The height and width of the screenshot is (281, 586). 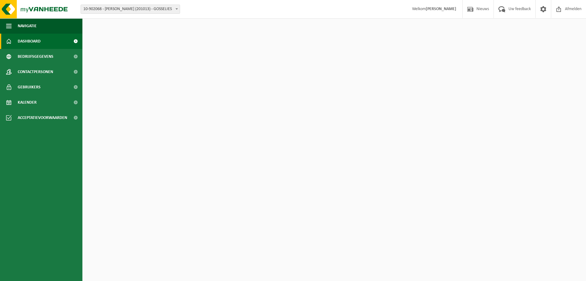 What do you see at coordinates (29, 87) in the screenshot?
I see `span: Gebruikers` at bounding box center [29, 87].